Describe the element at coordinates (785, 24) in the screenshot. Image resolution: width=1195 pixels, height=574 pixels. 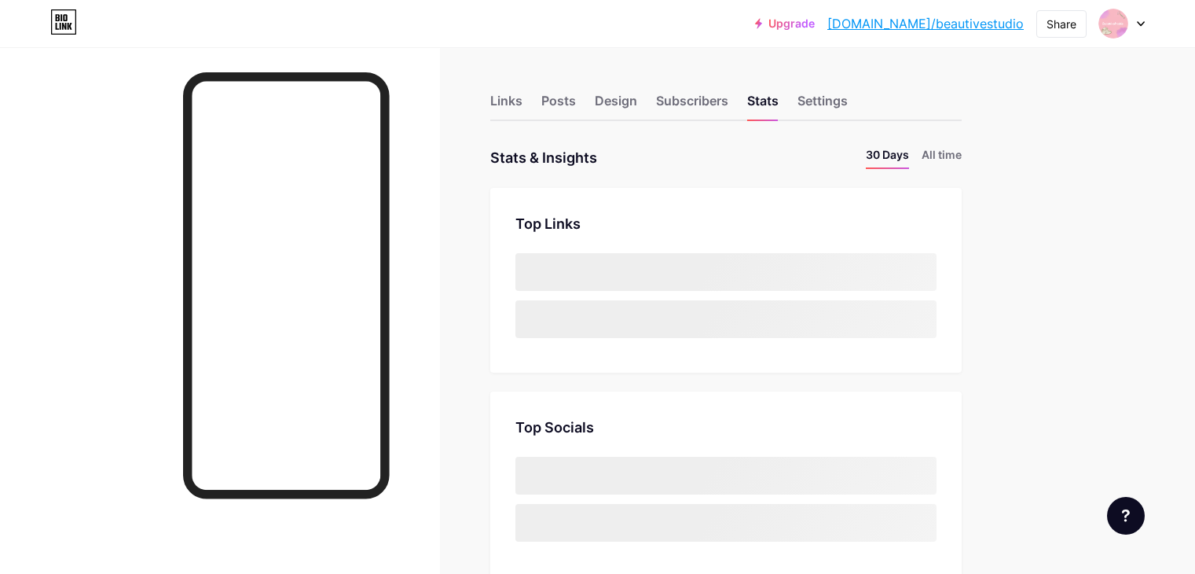
I see `a: Upgrade` at that location.